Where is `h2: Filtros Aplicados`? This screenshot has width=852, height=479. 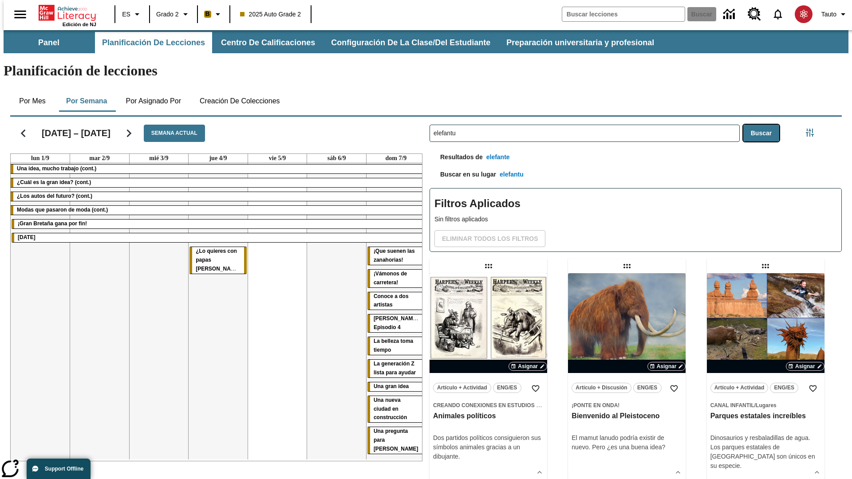
h2: Filtros Aplicados is located at coordinates (635, 204).